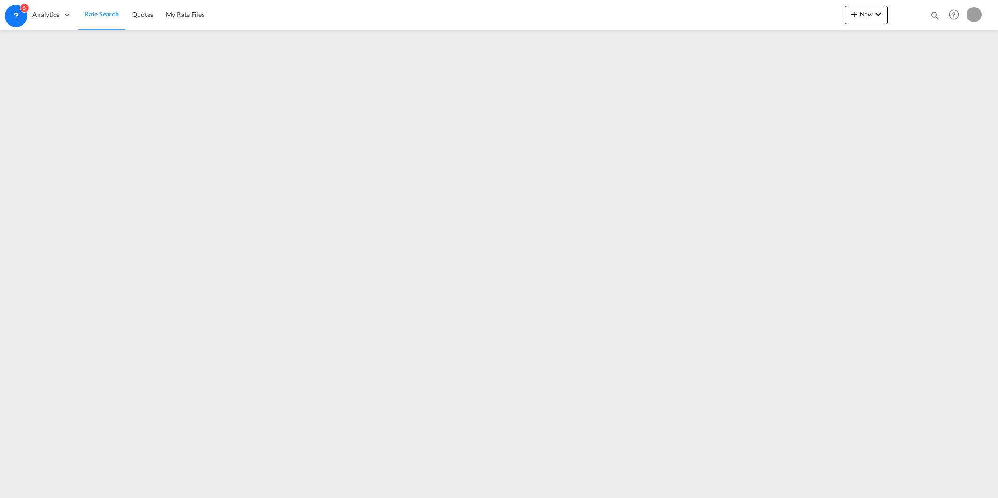  Describe the element at coordinates (855, 14) in the screenshot. I see `md-icon: icon-plus 400-fg` at that location.